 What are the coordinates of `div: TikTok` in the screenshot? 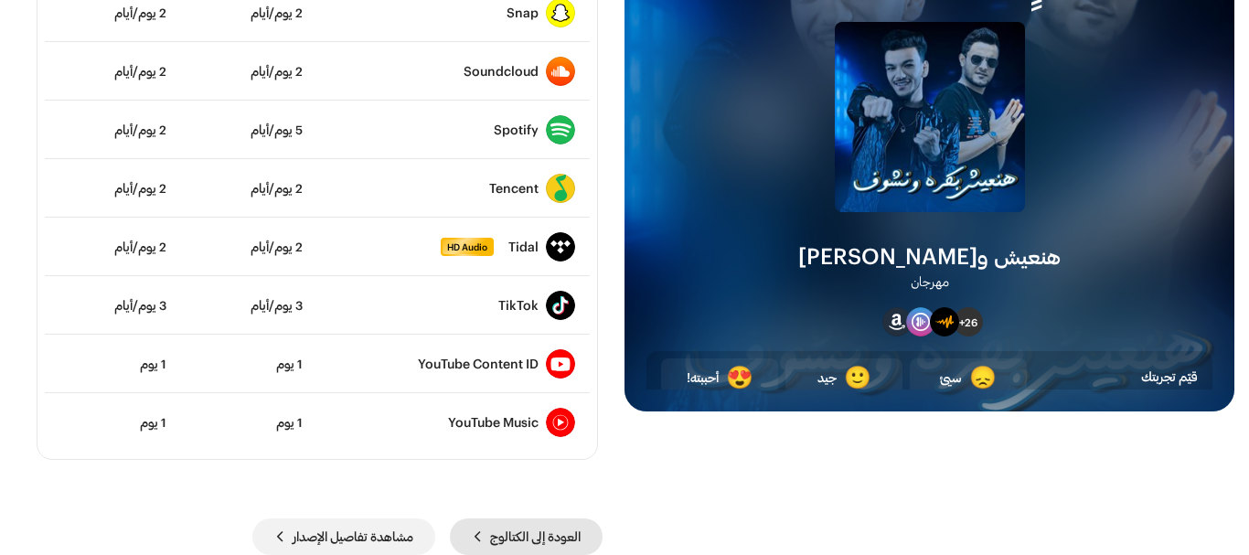 It's located at (518, 305).